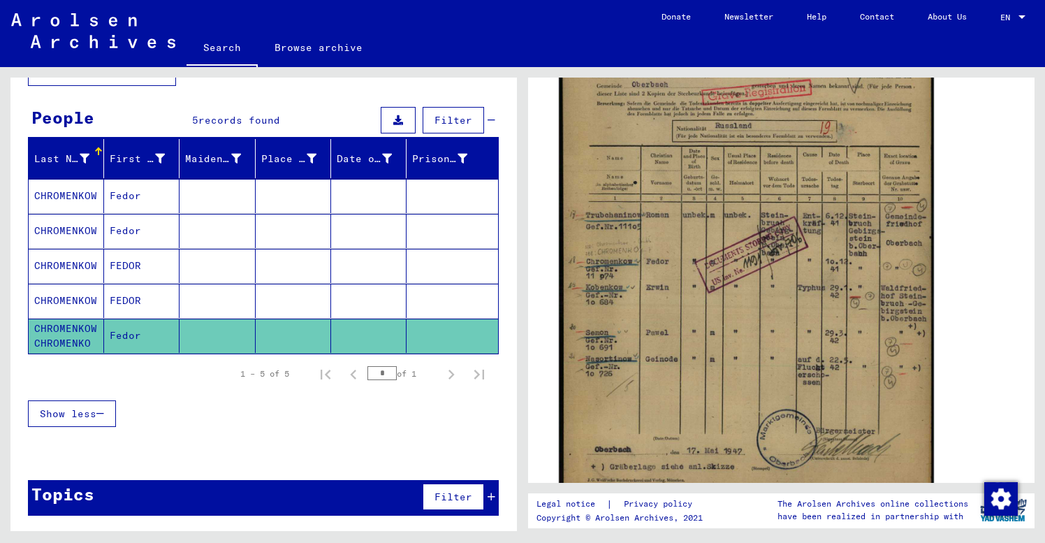 This screenshot has height=543, width=1045. Describe the element at coordinates (63, 494) in the screenshot. I see `div: Topics` at that location.